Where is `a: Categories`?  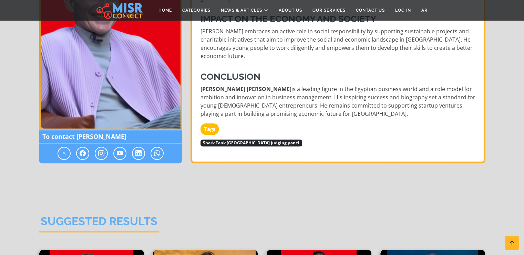
a: Categories is located at coordinates (196, 10).